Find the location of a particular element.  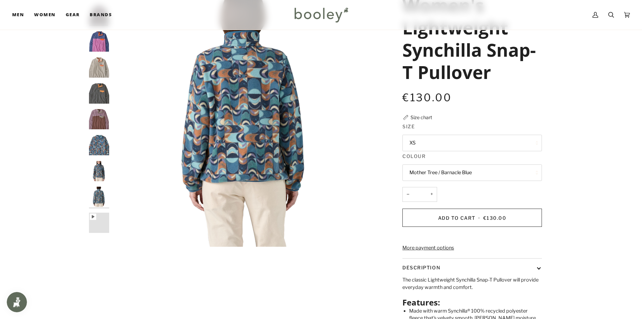

img: Patagonia Women's Lightweight Synchilla Snap-T Pullover Nickel / Vivid Apricot - Booley Galway is located at coordinates (99, 93).